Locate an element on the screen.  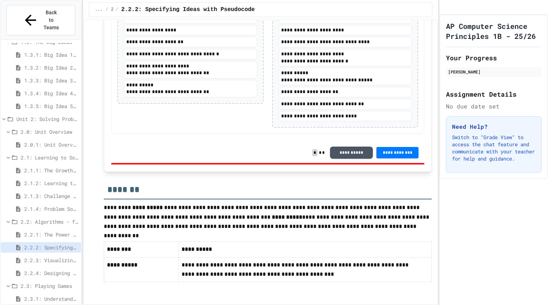
div: No due date set is located at coordinates (494, 106).